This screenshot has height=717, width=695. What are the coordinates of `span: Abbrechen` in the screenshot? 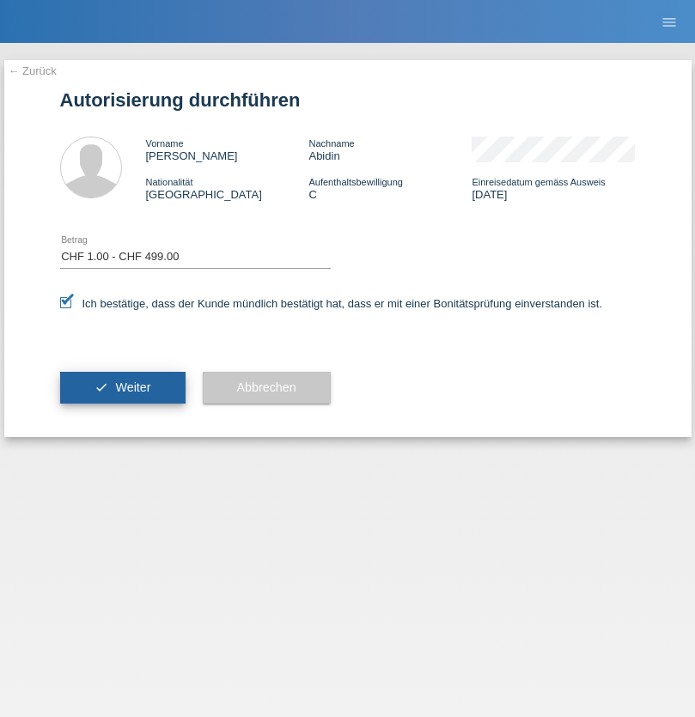 It's located at (266, 387).